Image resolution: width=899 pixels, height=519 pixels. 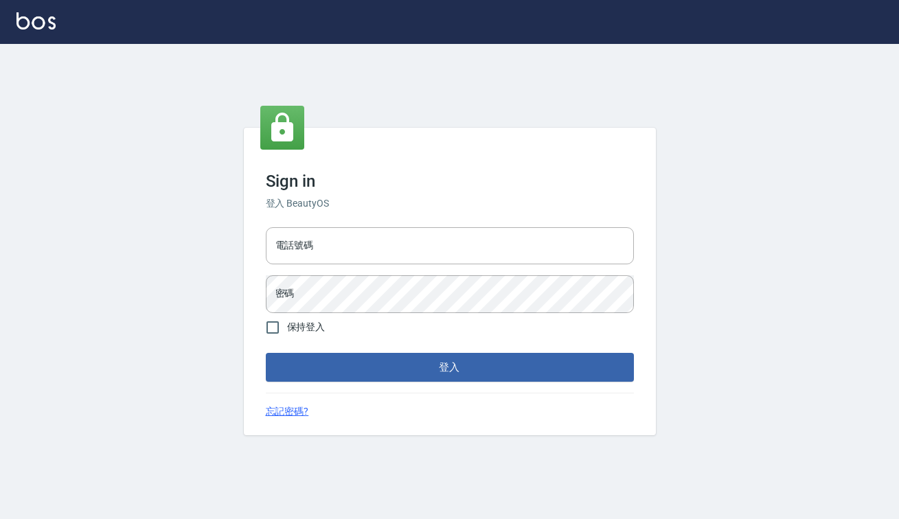 I want to click on span: 保持登入, so click(x=306, y=327).